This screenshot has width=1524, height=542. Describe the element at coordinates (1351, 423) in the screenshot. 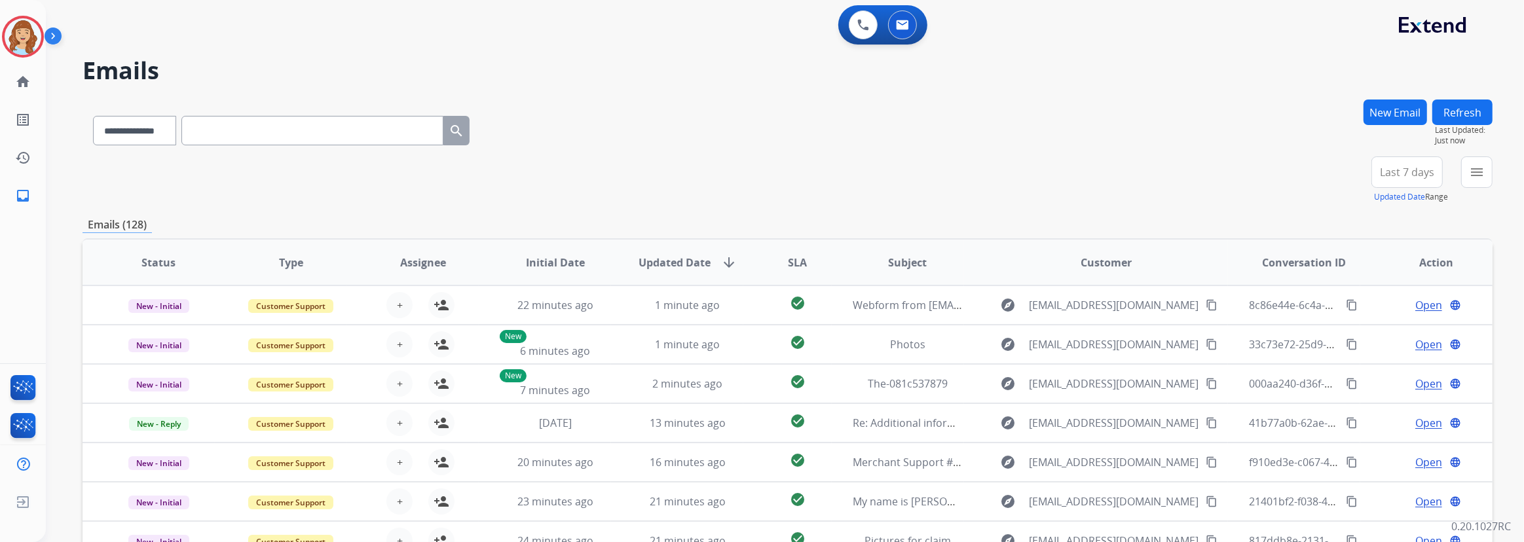

I see `span: 41b77a0b-62ae-43b9-bd78-60bedfdca957` at that location.